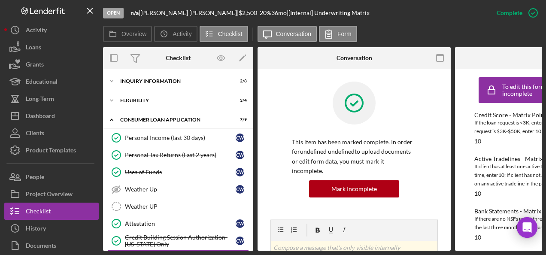 The width and height of the screenshot is (546, 255). I want to click on div: Dashboard, so click(40, 117).